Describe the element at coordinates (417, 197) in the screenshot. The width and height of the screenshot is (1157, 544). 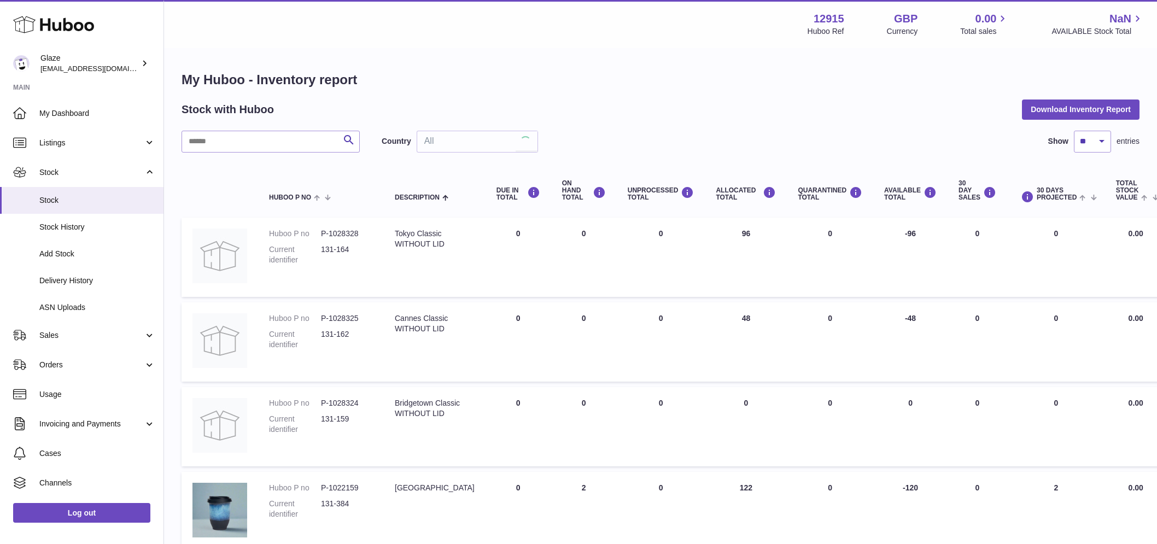
I see `span: Description` at that location.